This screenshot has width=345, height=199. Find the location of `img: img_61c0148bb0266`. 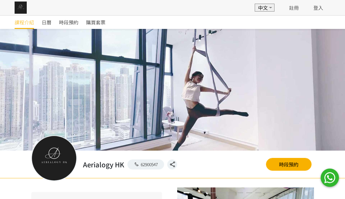

img: img_61c0148bb0266 is located at coordinates (21, 8).